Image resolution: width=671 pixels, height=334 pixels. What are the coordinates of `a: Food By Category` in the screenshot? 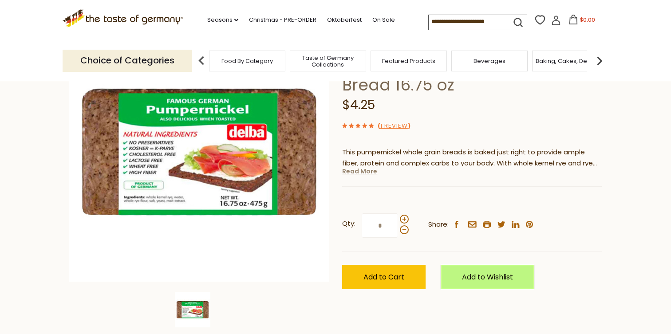 It's located at (247, 61).